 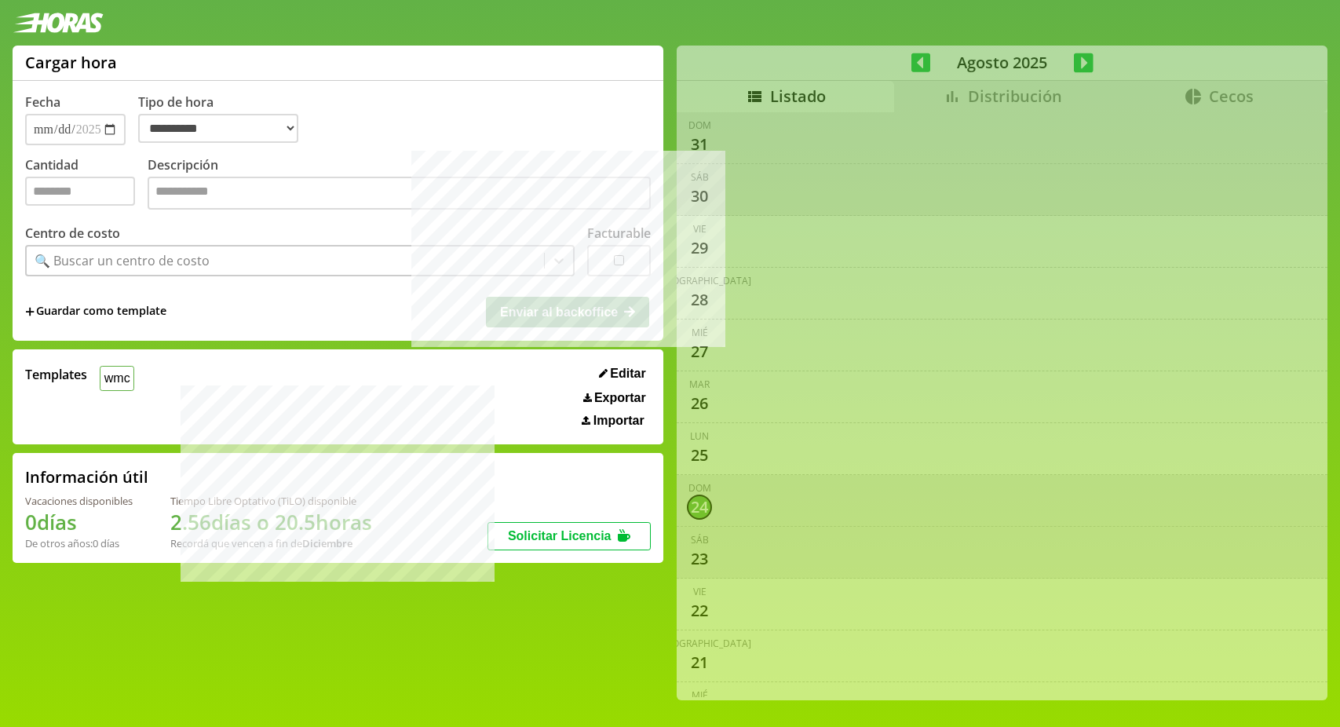 What do you see at coordinates (569, 536) in the screenshot?
I see `button: Solicitar Licencia` at bounding box center [569, 536].